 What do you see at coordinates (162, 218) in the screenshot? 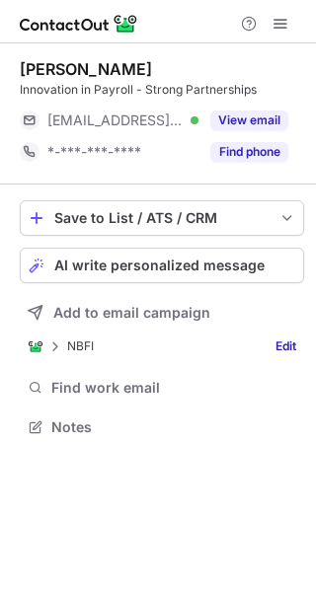
I see `div: Save to List / ATS / CRM` at bounding box center [162, 218].